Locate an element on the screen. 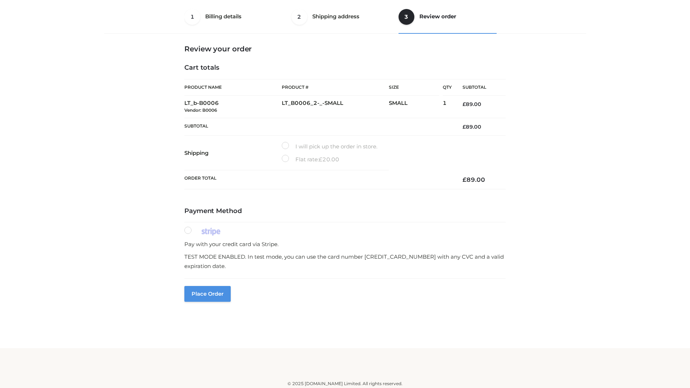 This screenshot has width=690, height=388. label: Flat rate: is located at coordinates (311, 160).